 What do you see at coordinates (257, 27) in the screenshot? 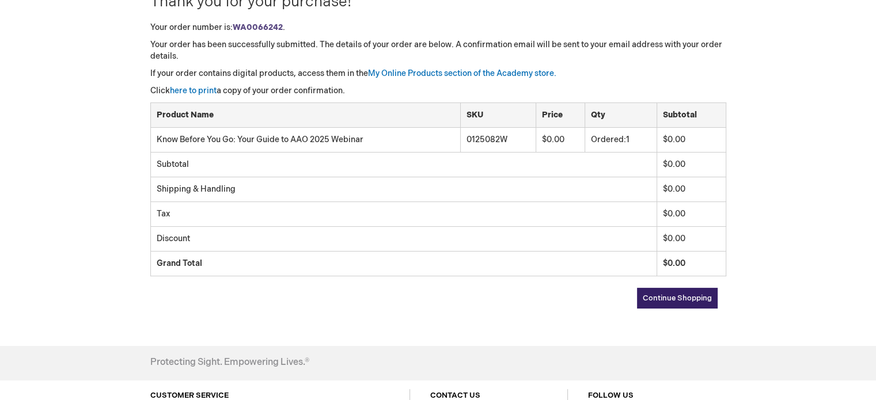
I see `strong: WA0066242` at bounding box center [257, 27].